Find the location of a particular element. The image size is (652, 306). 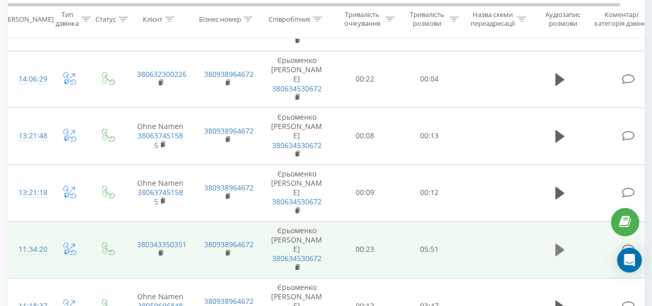

div: 13:21:48 is located at coordinates (29, 136).